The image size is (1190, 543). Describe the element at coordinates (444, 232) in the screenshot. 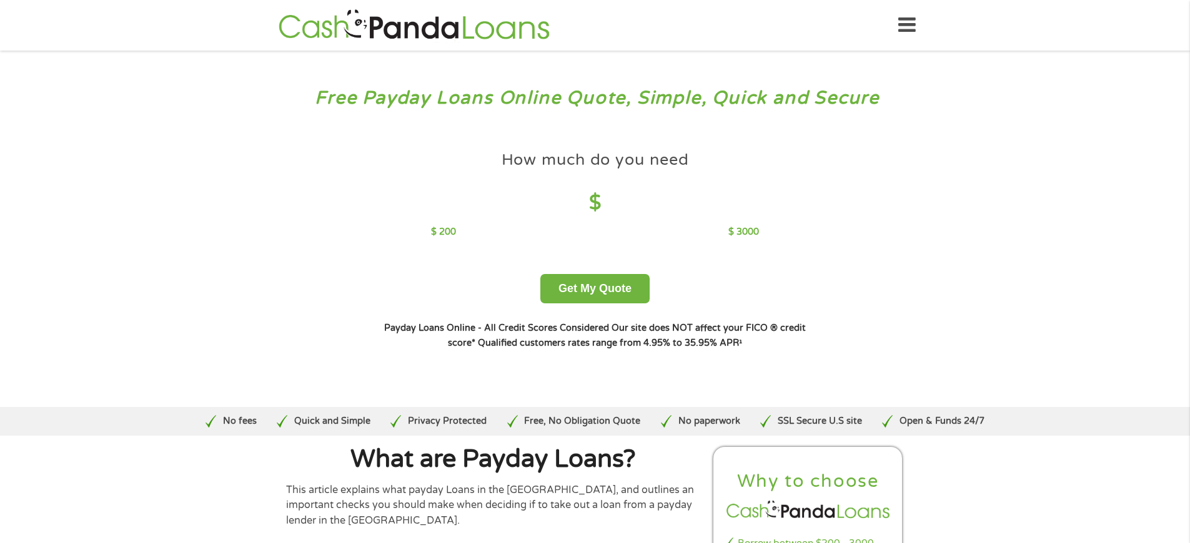

I see `p: $ 200` at that location.